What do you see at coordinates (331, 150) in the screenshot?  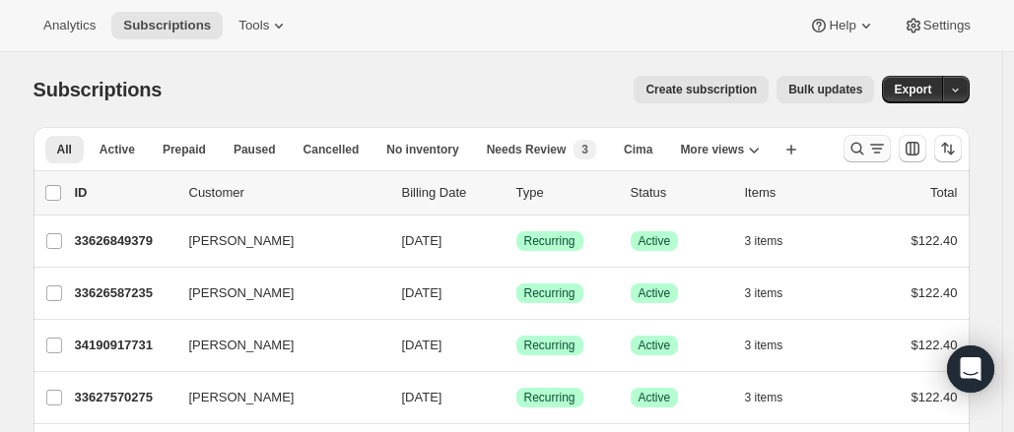 I see `span: Cancelled` at bounding box center [331, 150].